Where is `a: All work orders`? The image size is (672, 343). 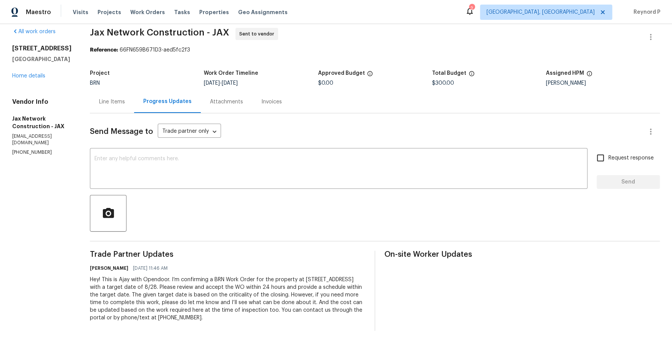 a: All work orders is located at coordinates (34, 32).